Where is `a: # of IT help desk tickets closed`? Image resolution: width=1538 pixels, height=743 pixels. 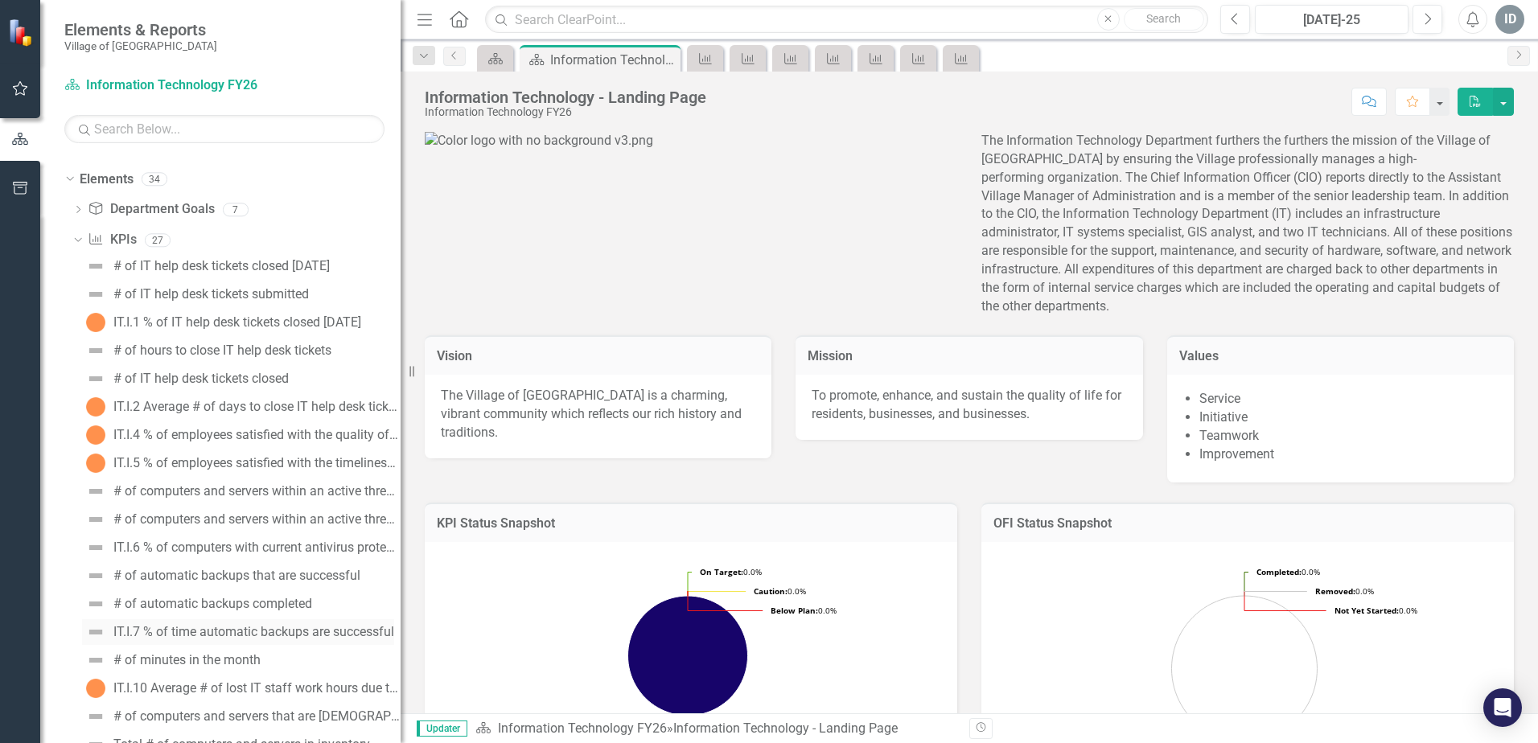
a: # of IT help desk tickets closed is located at coordinates (185, 379).